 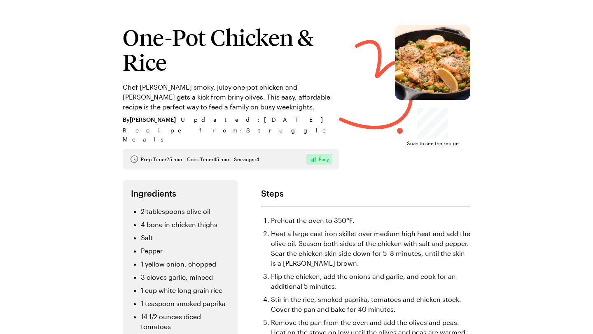 What do you see at coordinates (366, 194) in the screenshot?
I see `h2: Steps` at bounding box center [366, 194].